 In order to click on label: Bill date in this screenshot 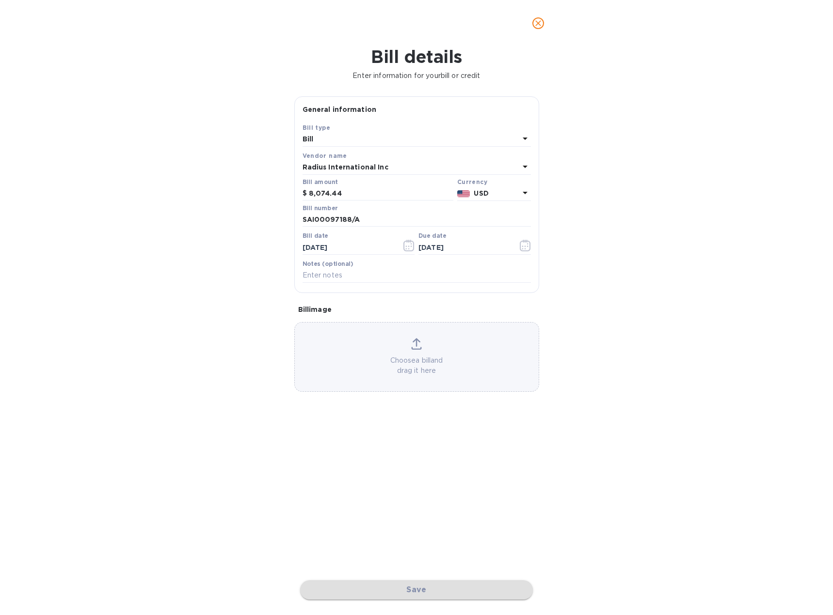, I will do `click(315, 237)`.